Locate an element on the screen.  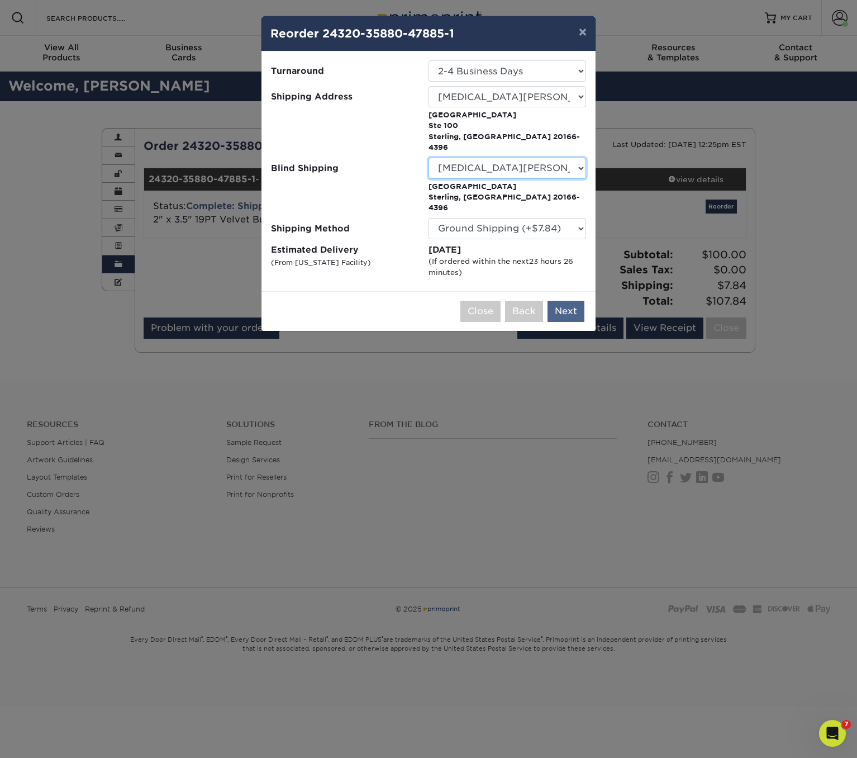
span: 7 is located at coordinates (846, 724).